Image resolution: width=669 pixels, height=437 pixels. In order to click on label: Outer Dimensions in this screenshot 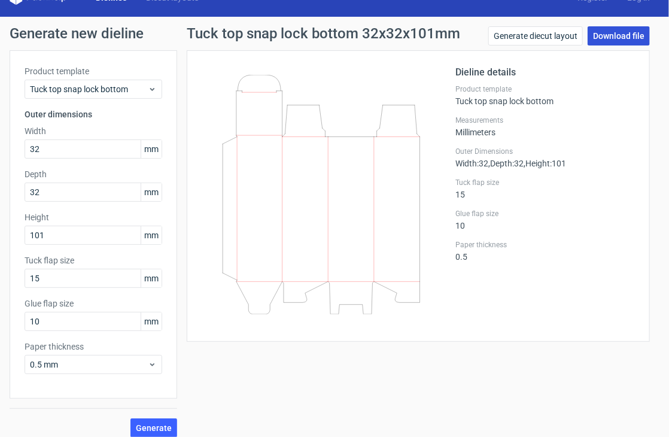, I will do `click(545, 151)`.